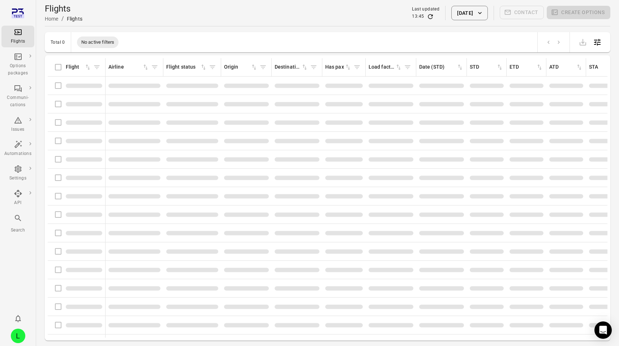  I want to click on div: Sort by has pax in ascending order, so click(338, 67).